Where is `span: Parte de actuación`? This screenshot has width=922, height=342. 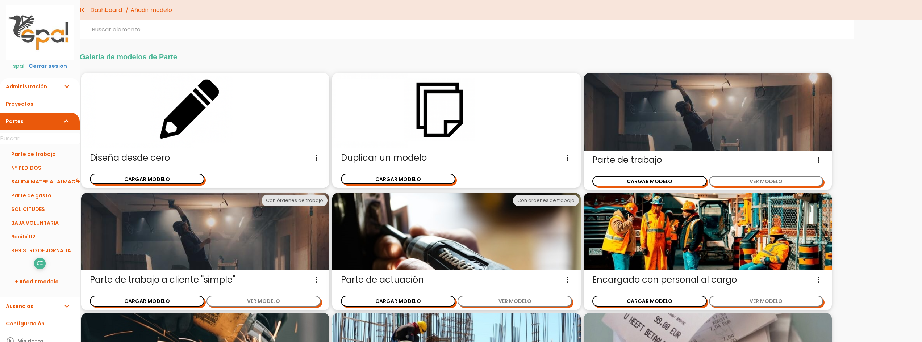 span: Parte de actuación is located at coordinates (456, 280).